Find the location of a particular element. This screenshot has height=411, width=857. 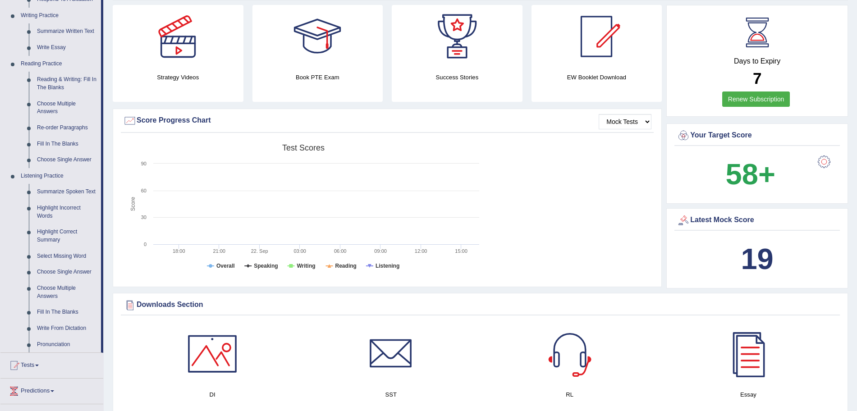

h4: EW Booklet Download is located at coordinates (597, 77).